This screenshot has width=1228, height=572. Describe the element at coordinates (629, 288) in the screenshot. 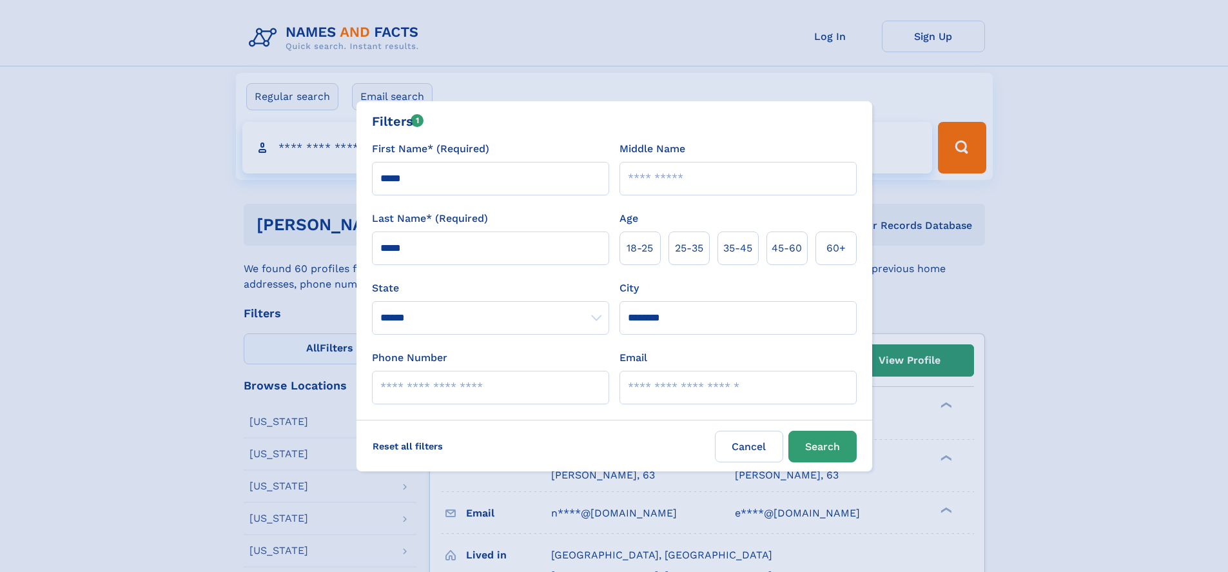

I see `label: City` at that location.